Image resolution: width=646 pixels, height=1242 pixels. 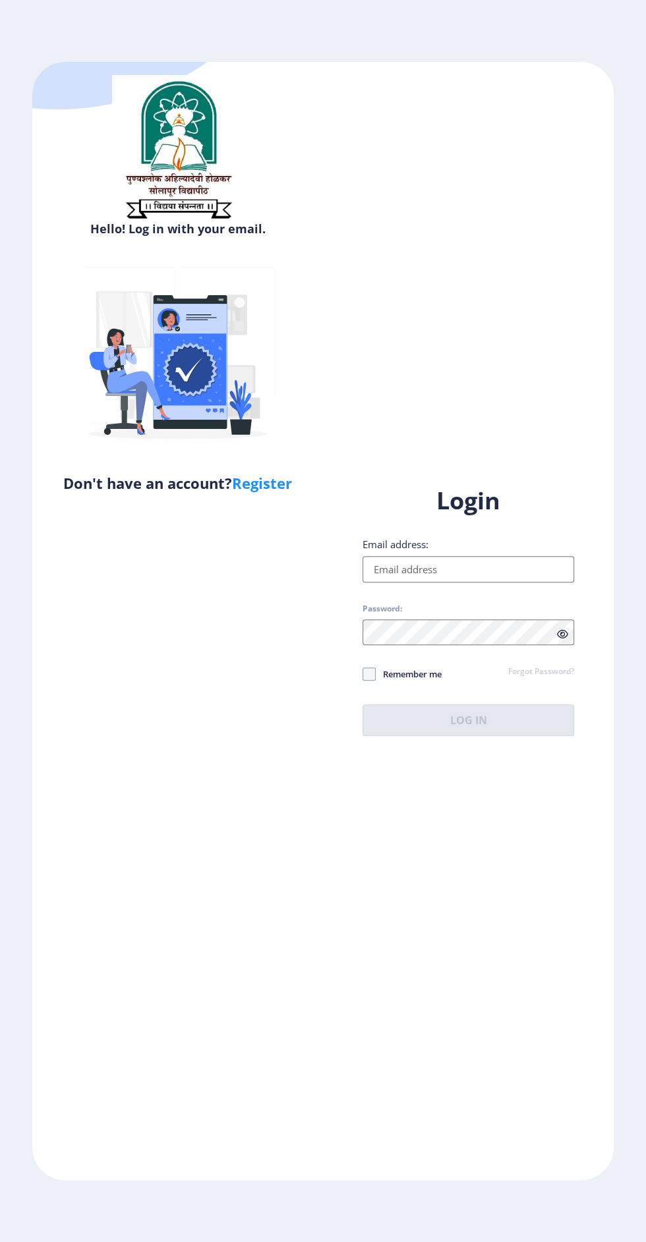 What do you see at coordinates (177, 229) in the screenshot?
I see `h6: Hello! Log in with your email.` at bounding box center [177, 229].